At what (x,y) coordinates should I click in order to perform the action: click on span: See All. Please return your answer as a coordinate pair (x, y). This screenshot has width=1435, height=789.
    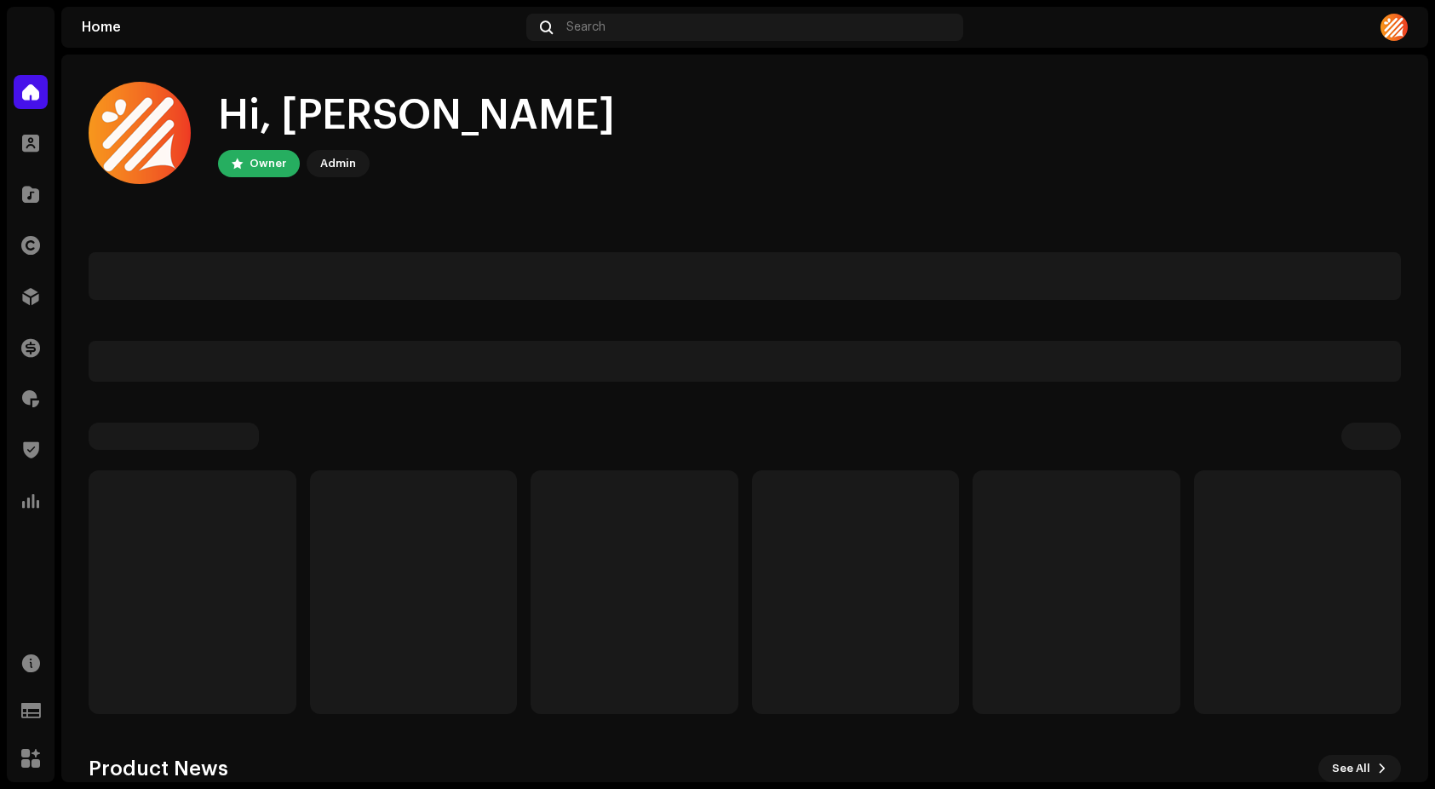
    Looking at the image, I should click on (1351, 768).